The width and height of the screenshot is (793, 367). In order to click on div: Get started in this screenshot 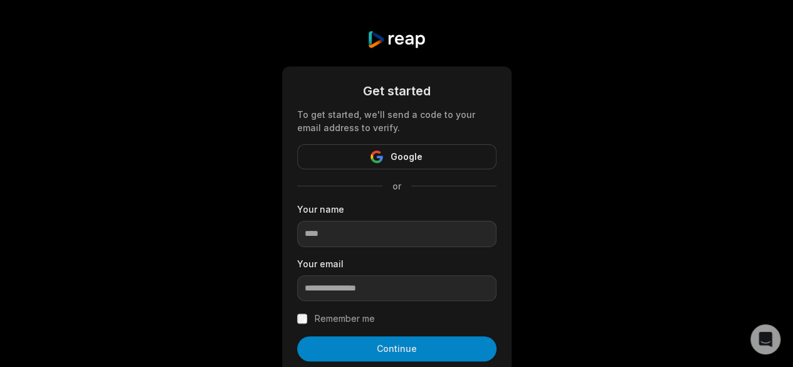, I will do `click(397, 91)`.